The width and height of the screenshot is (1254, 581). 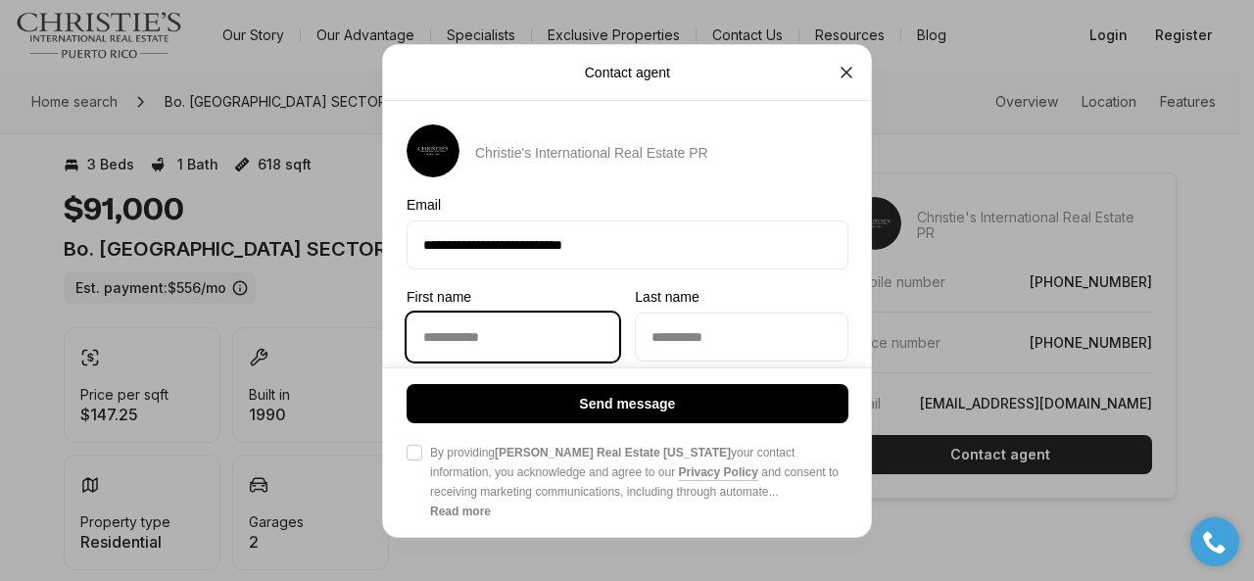 I want to click on button: Send message, so click(x=627, y=403).